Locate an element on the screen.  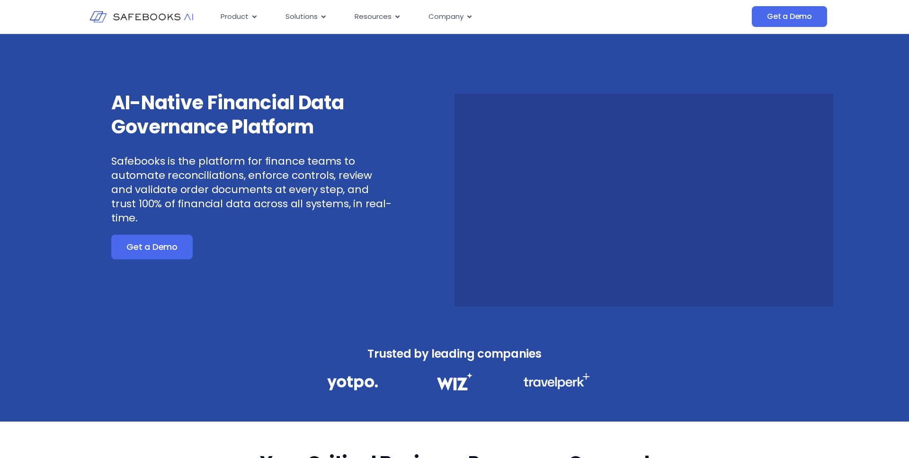
div: Menu Toggle is located at coordinates (435, 17).